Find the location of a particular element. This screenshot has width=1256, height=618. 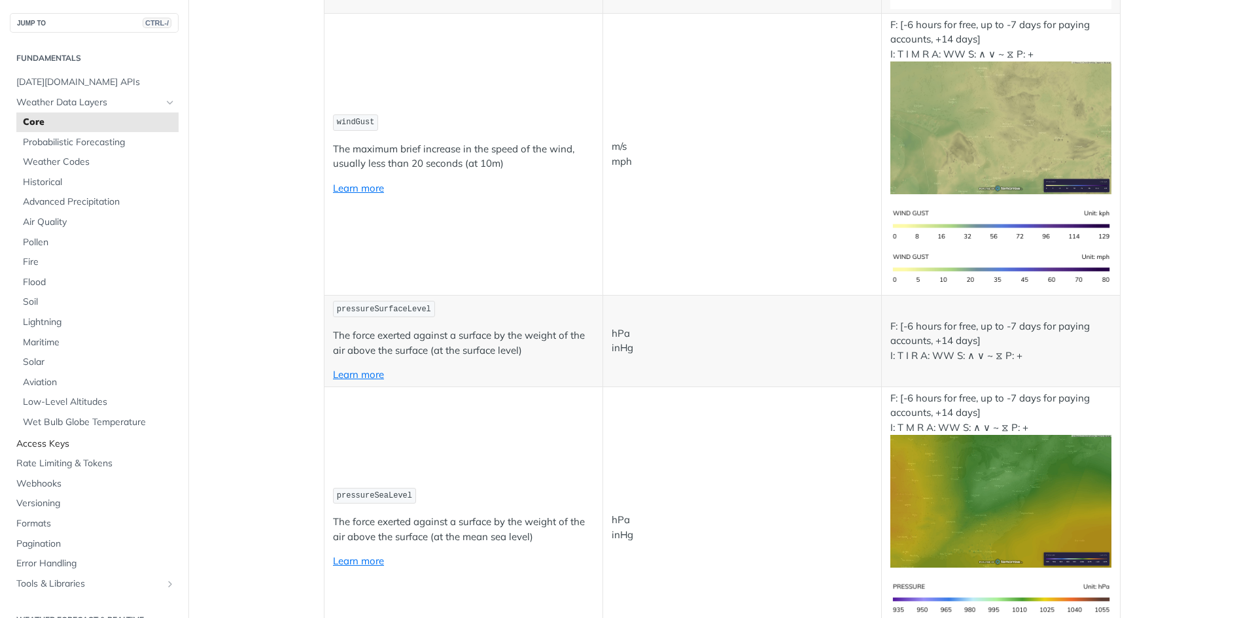

a: Access Keys is located at coordinates (94, 444).